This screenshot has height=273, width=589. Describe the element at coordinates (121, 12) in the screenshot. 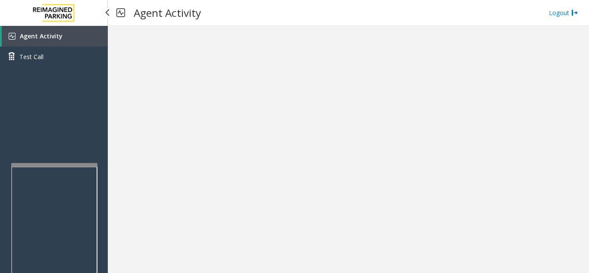

I see `img: pageIcon` at that location.